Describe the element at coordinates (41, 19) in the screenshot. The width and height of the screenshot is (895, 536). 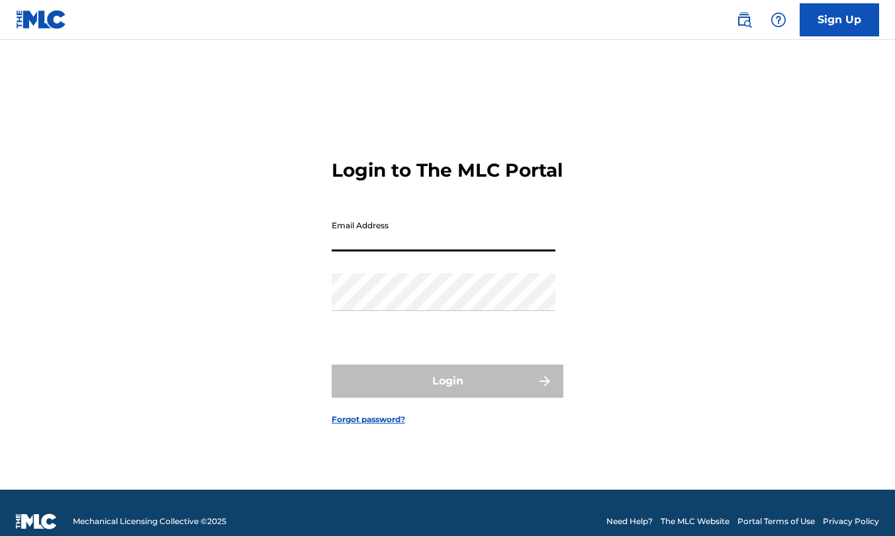
I see `img: MLC Logo` at that location.